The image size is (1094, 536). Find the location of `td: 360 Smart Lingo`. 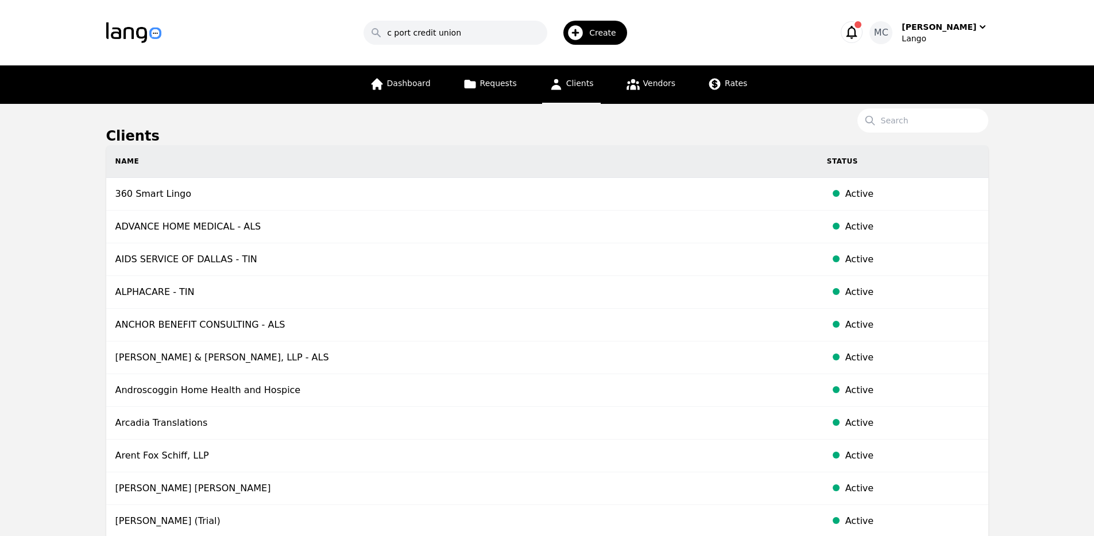

td: 360 Smart Lingo is located at coordinates (462, 194).